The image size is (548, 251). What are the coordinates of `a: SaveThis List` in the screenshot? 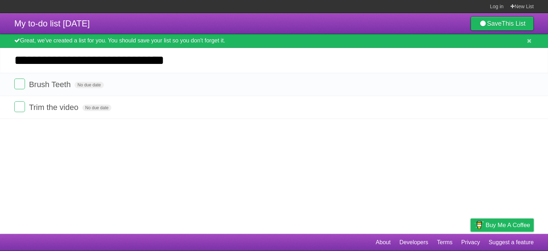 It's located at (502, 24).